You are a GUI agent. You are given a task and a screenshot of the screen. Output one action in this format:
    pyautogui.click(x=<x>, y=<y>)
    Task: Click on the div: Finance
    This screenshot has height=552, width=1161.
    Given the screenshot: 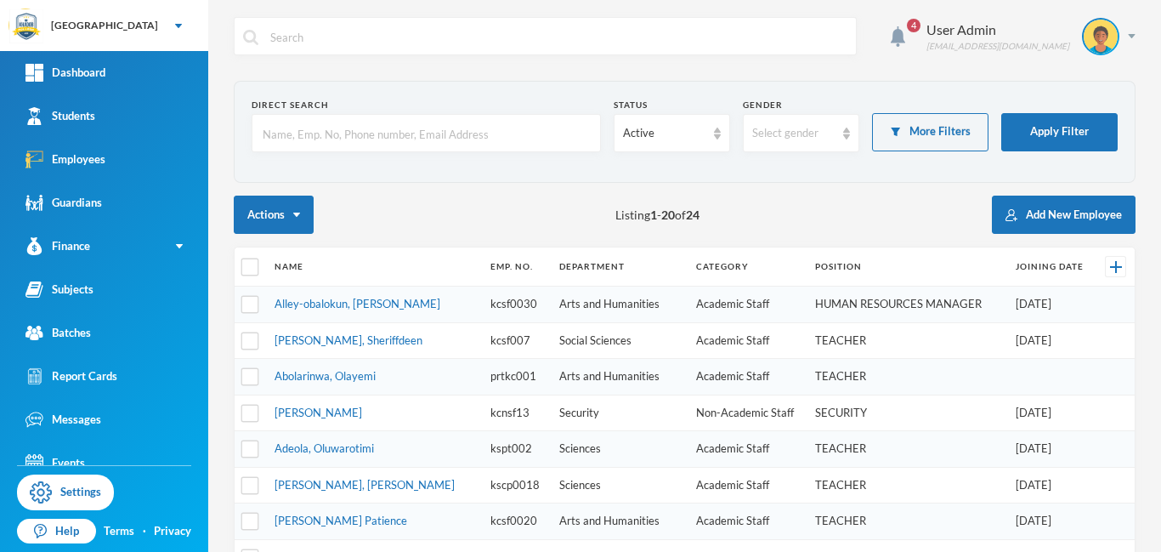 What is the action you would take?
    pyautogui.click(x=58, y=246)
    